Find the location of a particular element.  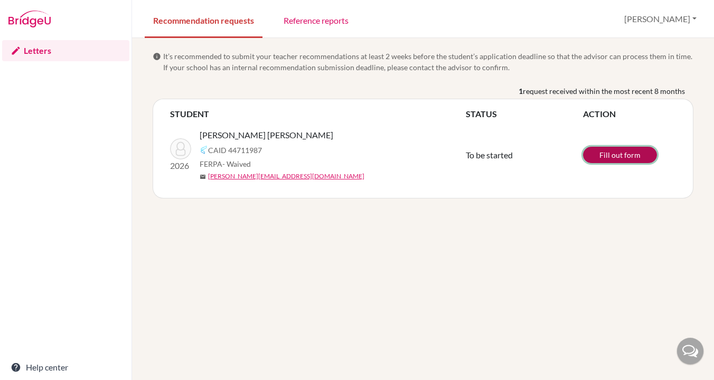

th: STATUS is located at coordinates (524, 114).